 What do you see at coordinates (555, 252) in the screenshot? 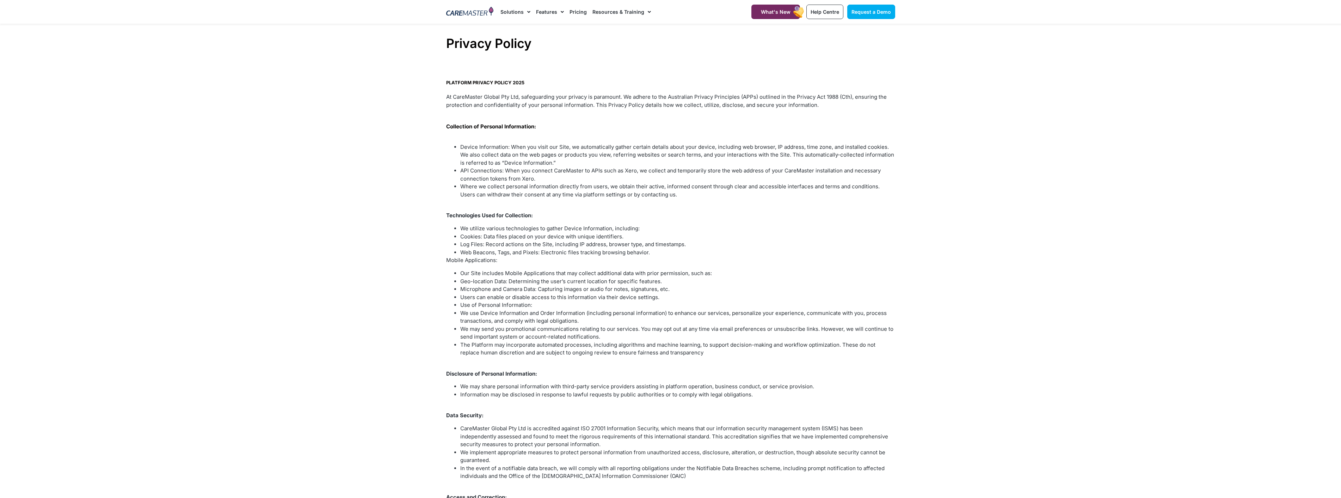
I see `span: Web Beacons, Tags, and Pixels: Electronic files tracking browsing behavior.` at bounding box center [555, 252].